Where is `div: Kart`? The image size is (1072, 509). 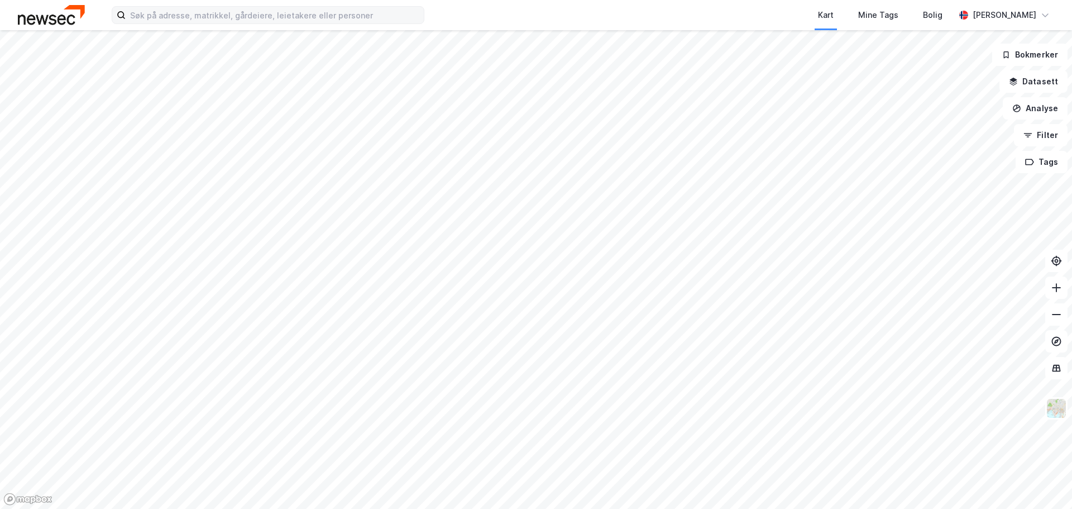 div: Kart is located at coordinates (826, 15).